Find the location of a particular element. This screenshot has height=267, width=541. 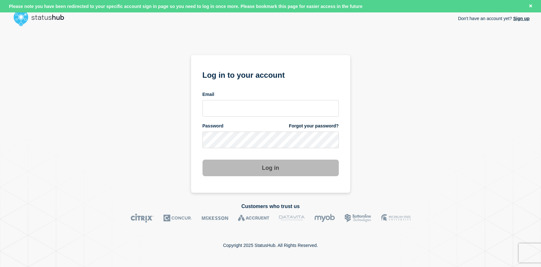

img: Citrix logo is located at coordinates (142, 218).